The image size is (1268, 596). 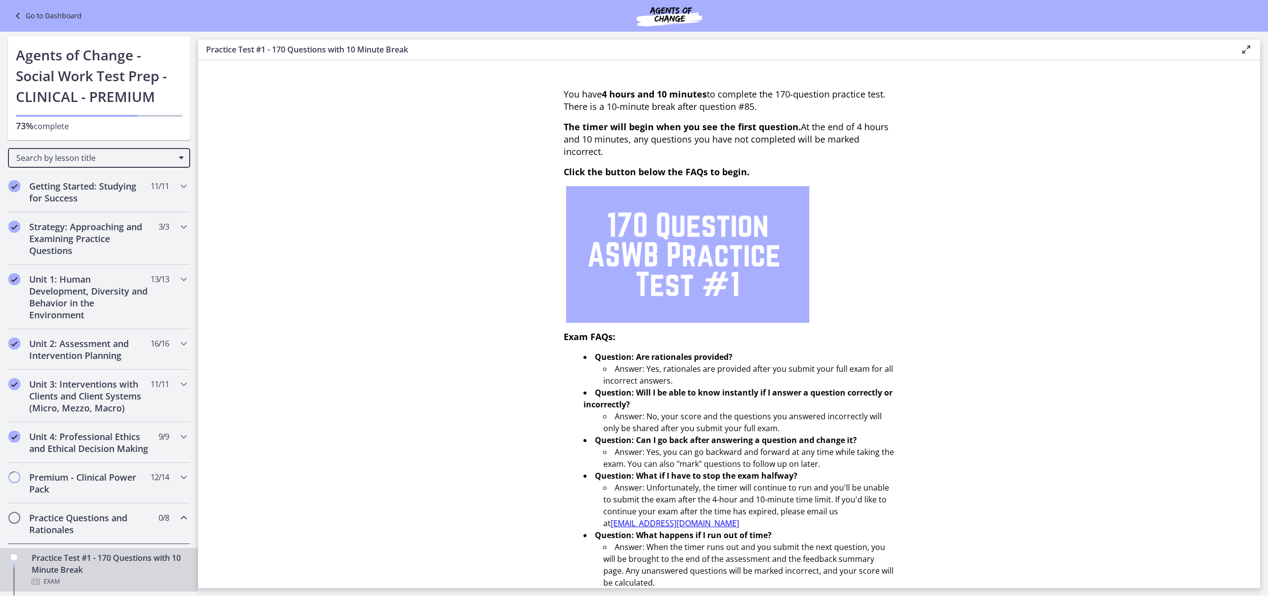 I want to click on span: At the end of 4 hours and 10 minutes, any questions you have not completed will be marked incorrect., so click(x=726, y=139).